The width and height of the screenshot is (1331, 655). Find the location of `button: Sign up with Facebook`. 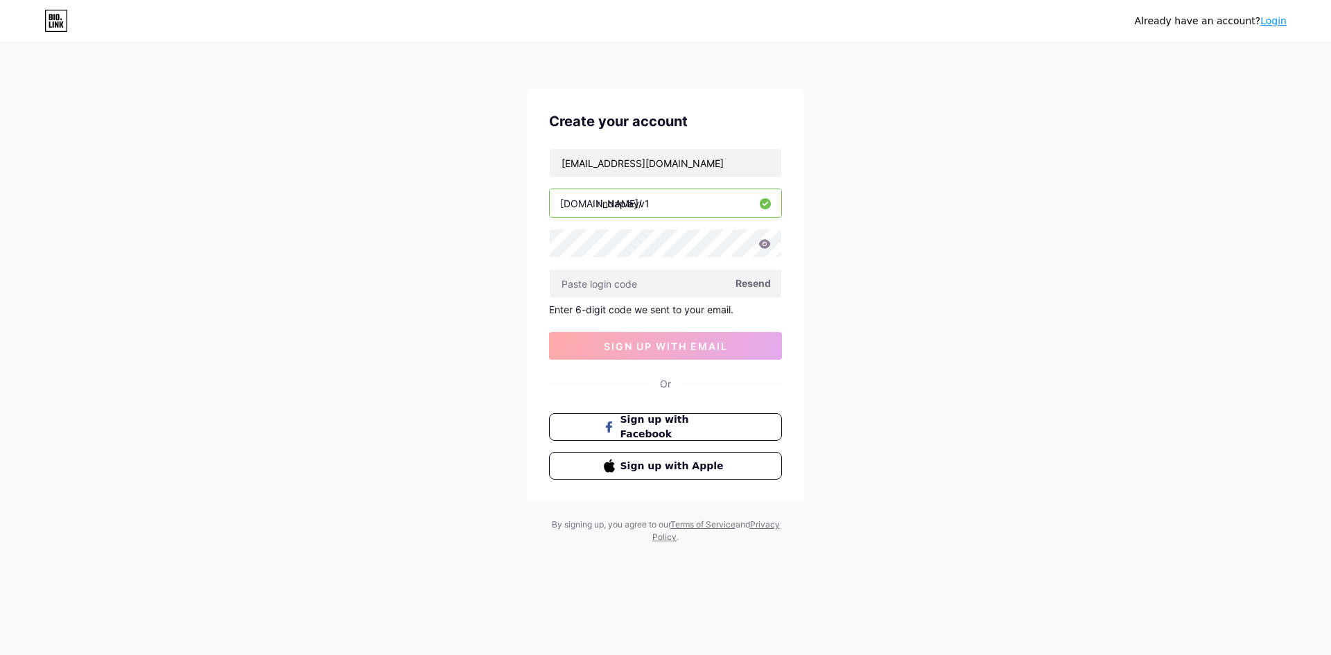

button: Sign up with Facebook is located at coordinates (666, 427).